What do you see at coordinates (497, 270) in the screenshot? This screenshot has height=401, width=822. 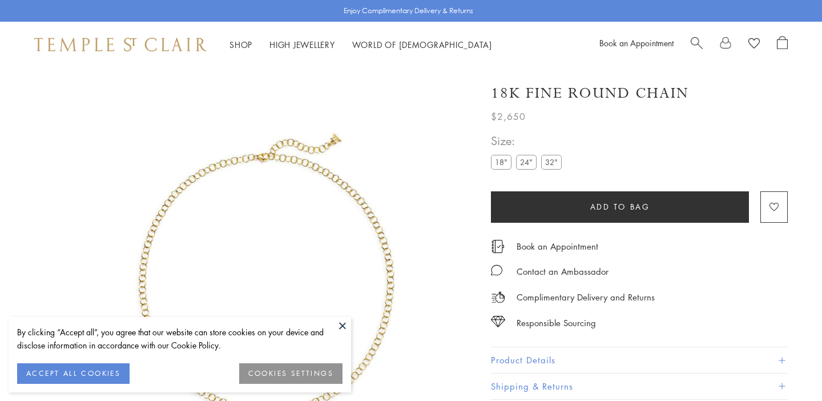 I see `img: MessageIcon-01_2.svg` at bounding box center [497, 270].